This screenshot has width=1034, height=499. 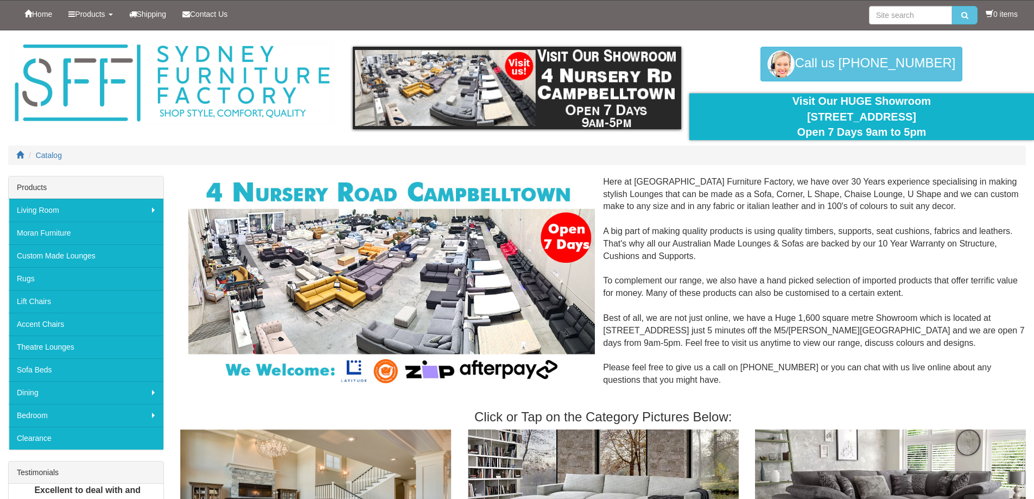 I want to click on a: Rugs, so click(x=86, y=279).